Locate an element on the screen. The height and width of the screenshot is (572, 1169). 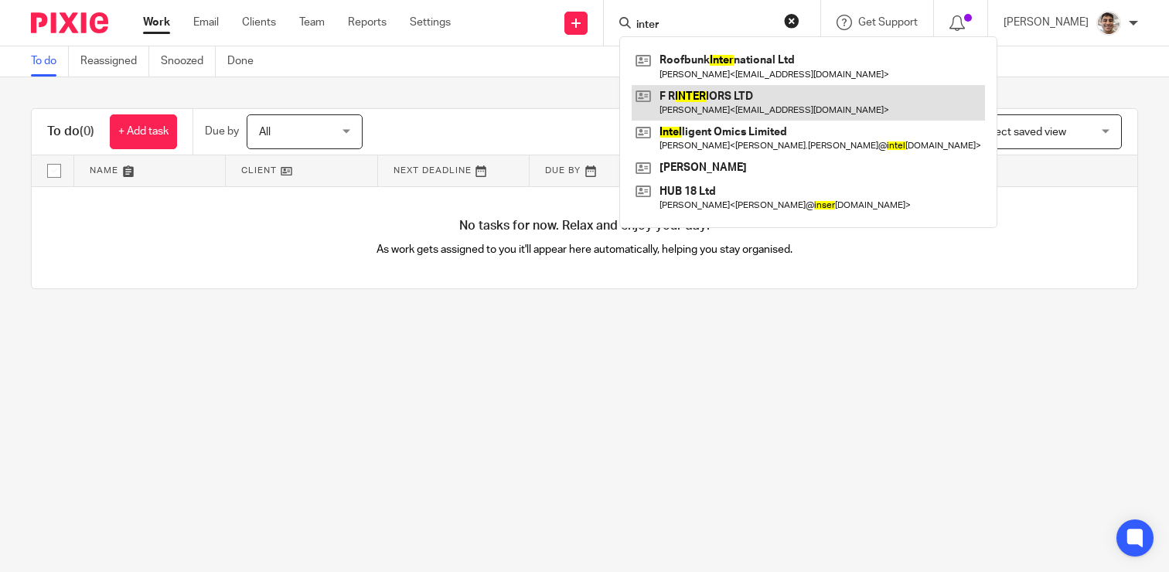
a: Email is located at coordinates (206, 22).